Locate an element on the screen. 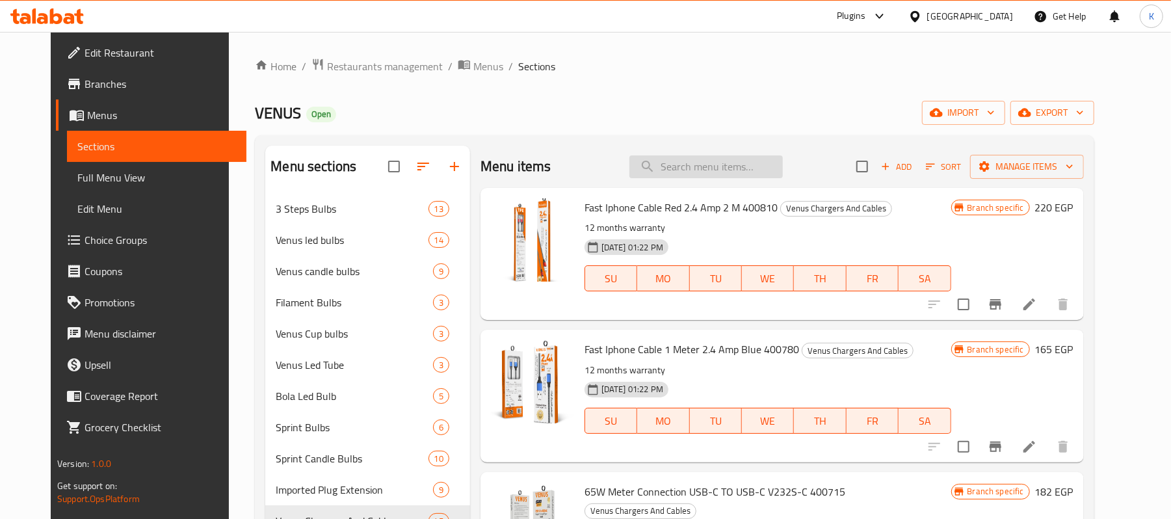 This screenshot has height=519, width=1171. button: WE is located at coordinates (768, 278).